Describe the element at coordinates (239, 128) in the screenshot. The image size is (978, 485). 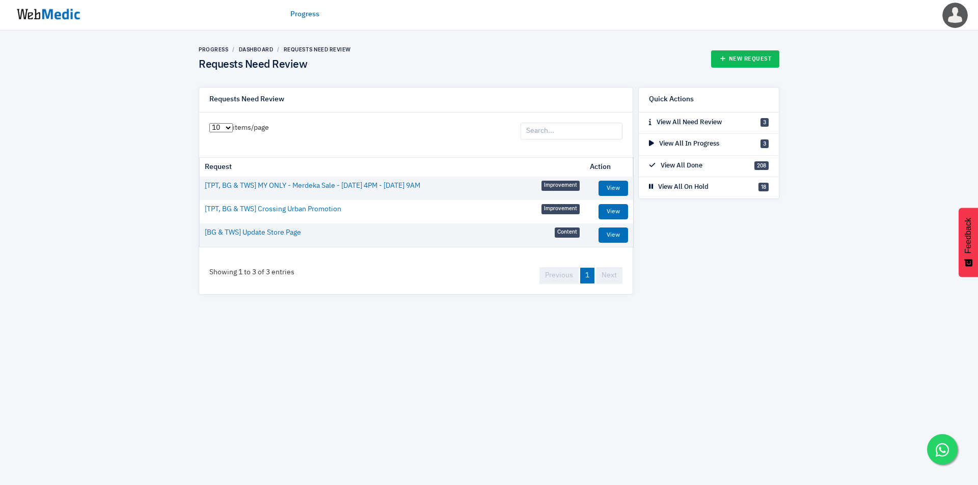
I see `label: items/page` at that location.